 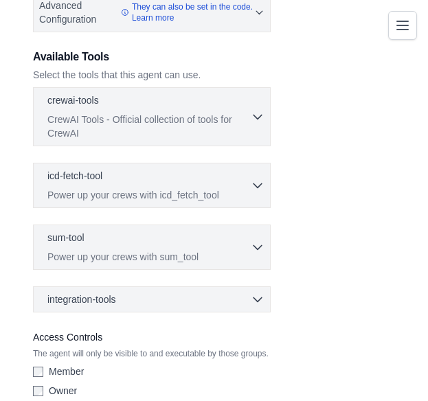 What do you see at coordinates (149, 195) in the screenshot?
I see `p: Power up your crews with icd_fetch_tool` at bounding box center [149, 195].